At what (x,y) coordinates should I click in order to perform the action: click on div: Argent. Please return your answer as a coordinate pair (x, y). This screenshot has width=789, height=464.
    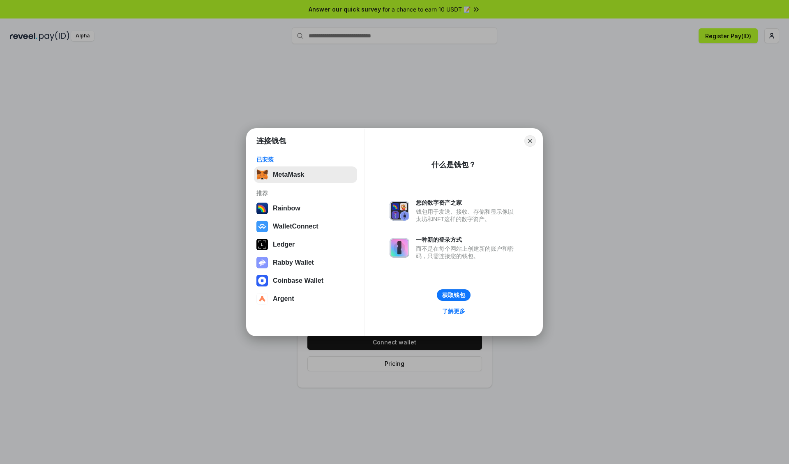
    Looking at the image, I should click on (284, 299).